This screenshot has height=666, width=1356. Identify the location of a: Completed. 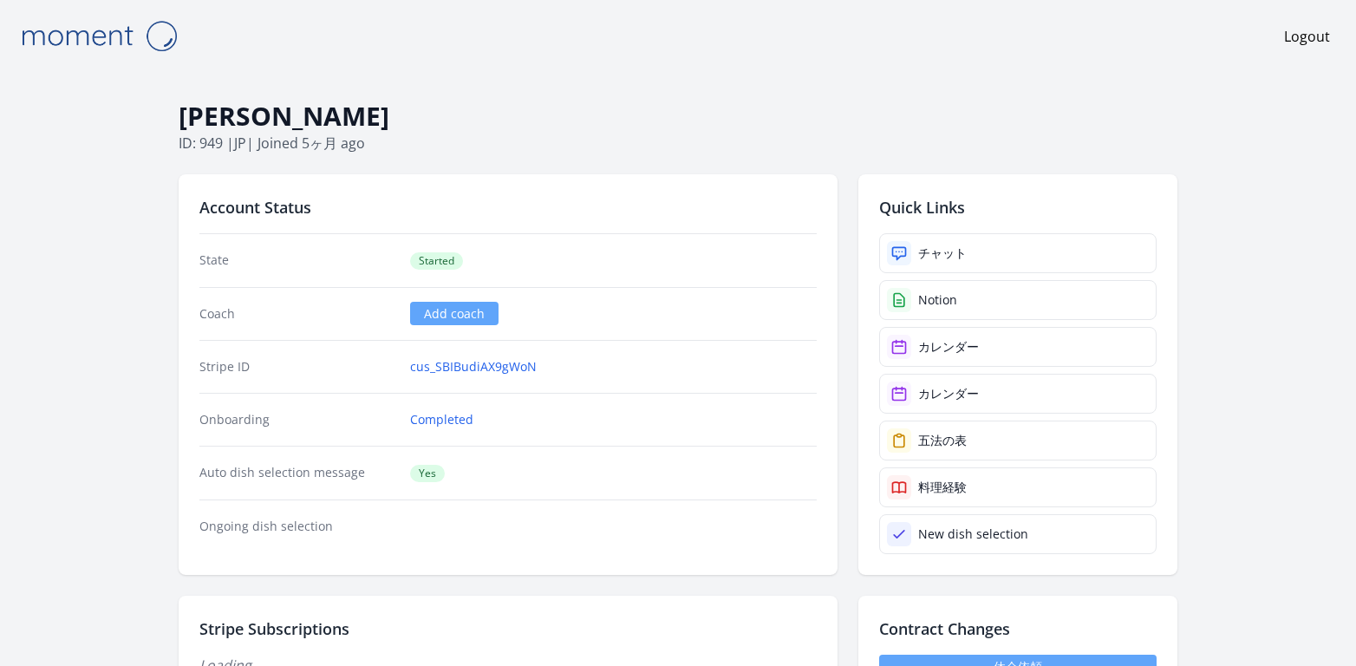
(441, 420).